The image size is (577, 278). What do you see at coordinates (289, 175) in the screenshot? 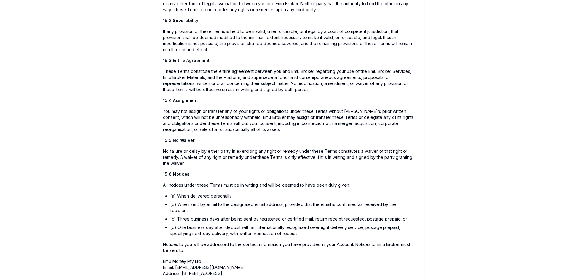
I see `h3: 15.6 Notices` at bounding box center [289, 175].